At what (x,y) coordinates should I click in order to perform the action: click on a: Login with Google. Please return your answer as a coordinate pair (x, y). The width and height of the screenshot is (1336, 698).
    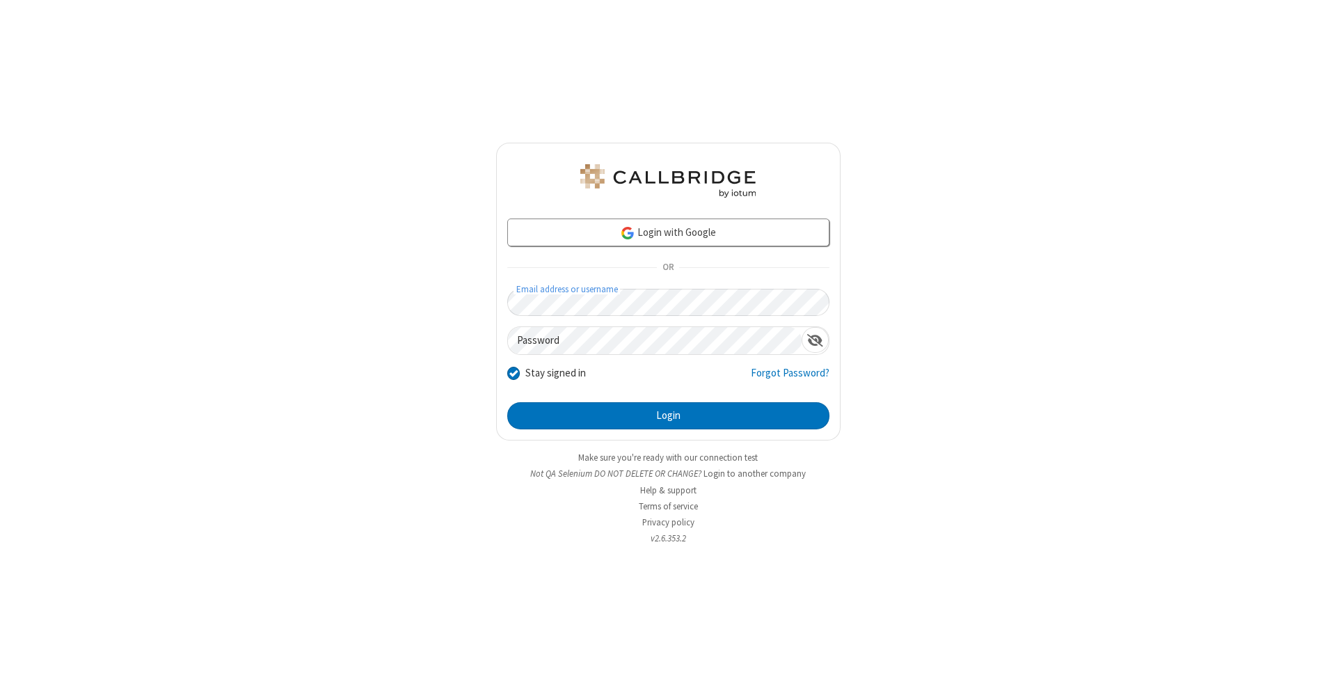
    Looking at the image, I should click on (668, 232).